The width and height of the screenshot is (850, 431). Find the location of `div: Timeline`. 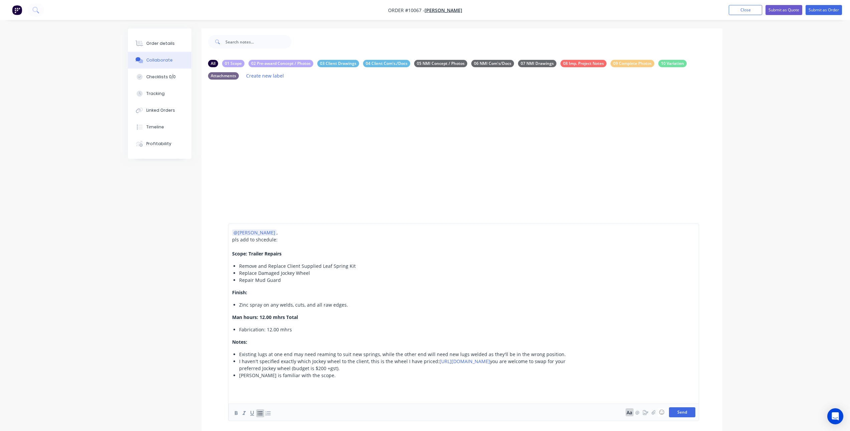

div: Timeline is located at coordinates (155, 127).